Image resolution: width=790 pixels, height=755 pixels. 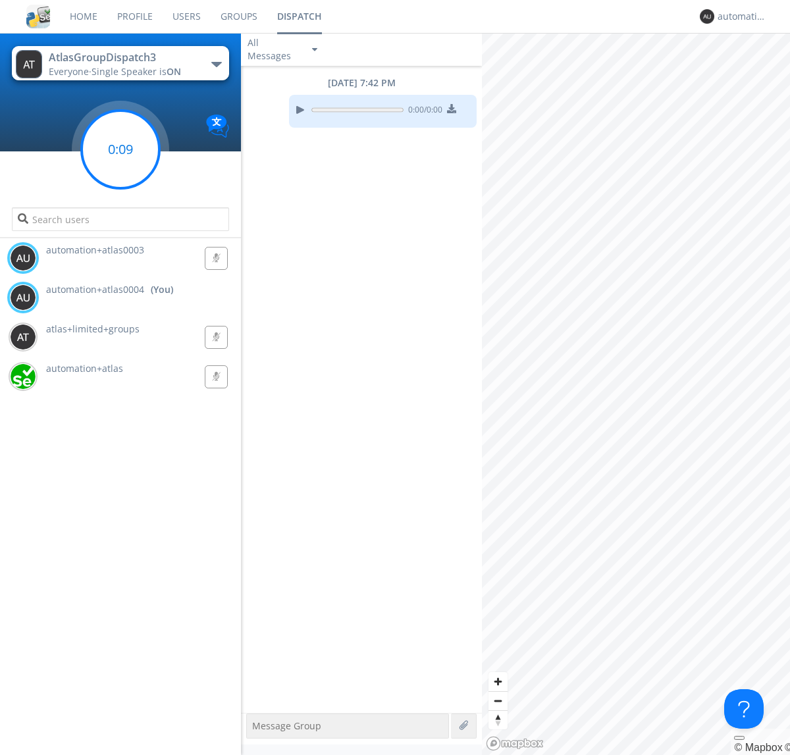 I want to click on img: download media button, so click(x=451, y=109).